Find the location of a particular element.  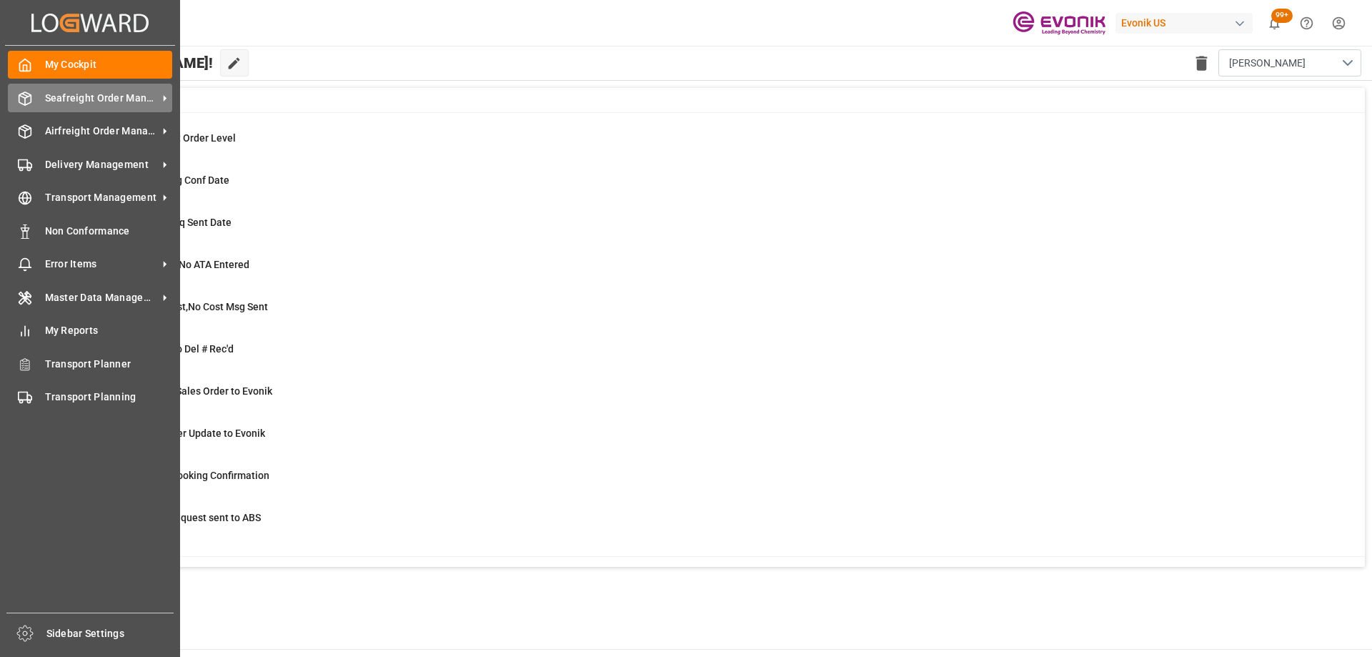

span: Master Data Management is located at coordinates (101, 297).